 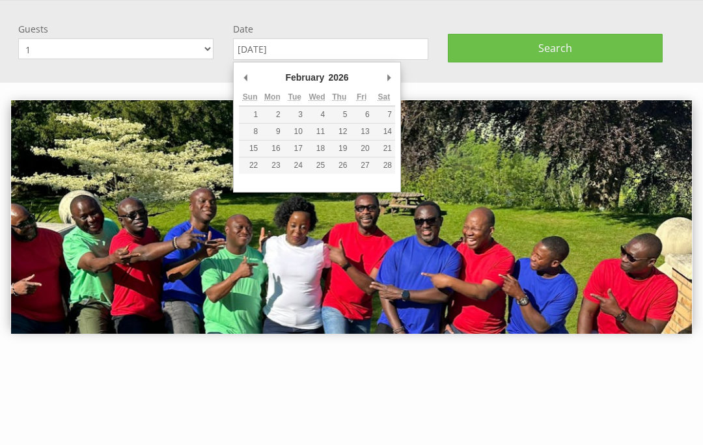 I want to click on abbr: Tuesday, so click(x=294, y=97).